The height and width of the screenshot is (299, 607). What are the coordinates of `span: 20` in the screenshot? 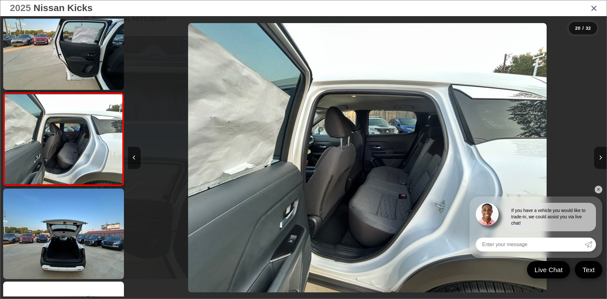 It's located at (577, 28).